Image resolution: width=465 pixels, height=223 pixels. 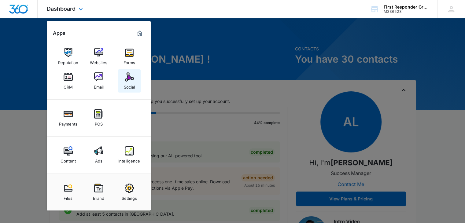 I want to click on div: Intelligence, so click(x=129, y=160).